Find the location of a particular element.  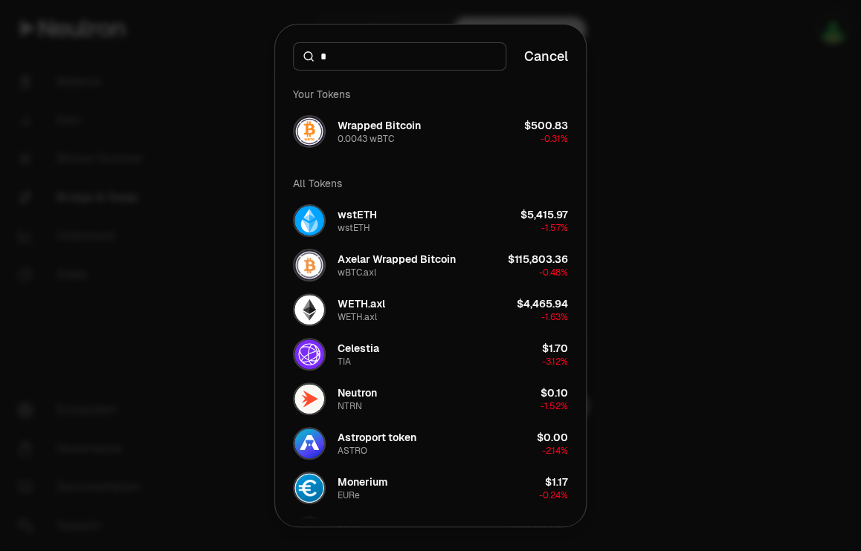

div: EURe is located at coordinates (349, 496).